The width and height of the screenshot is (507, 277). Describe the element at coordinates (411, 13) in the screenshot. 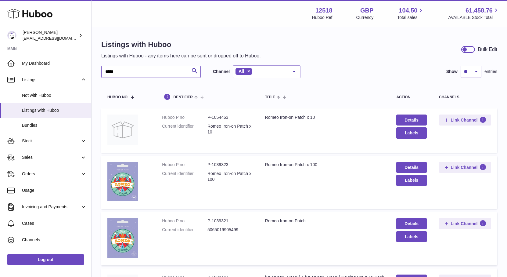

I see `a: 104.50 Total sales` at that location.